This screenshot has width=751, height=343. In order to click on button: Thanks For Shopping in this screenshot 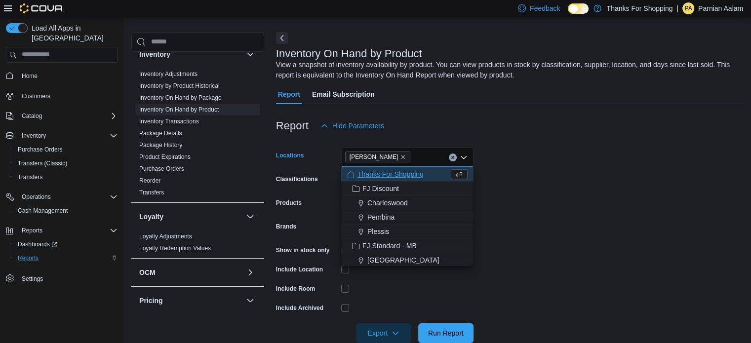, I will do `click(407, 174)`.